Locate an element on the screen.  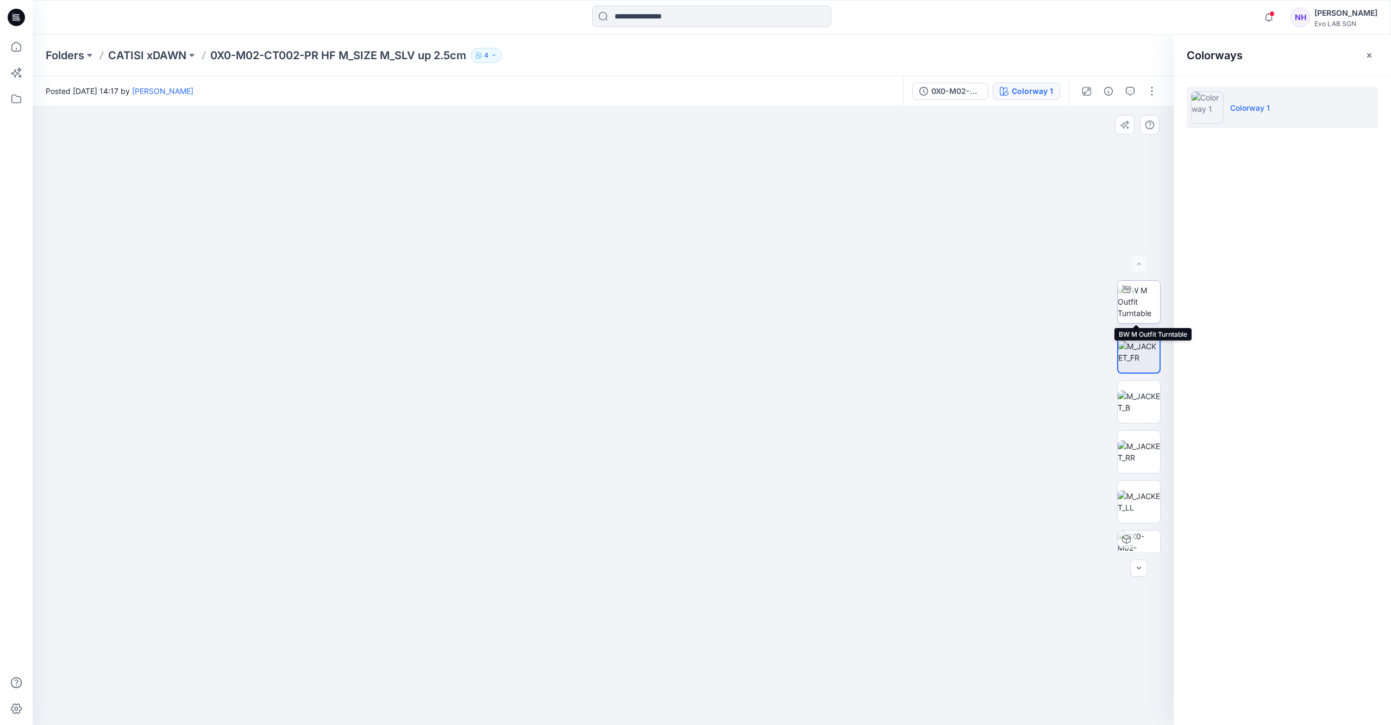
button: Details is located at coordinates (1108, 91).